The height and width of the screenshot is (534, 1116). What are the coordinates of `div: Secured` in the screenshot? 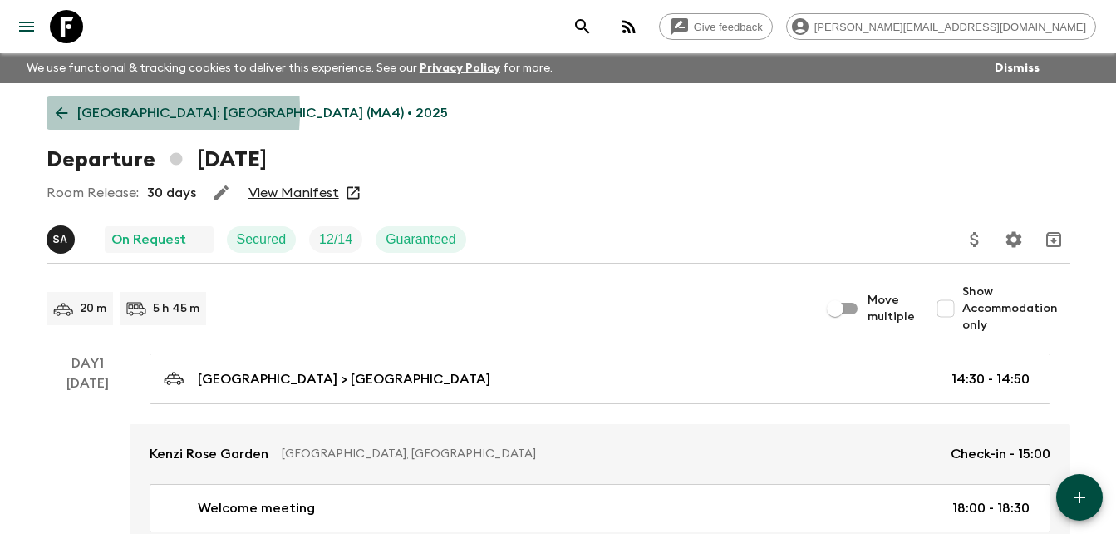 It's located at (262, 239).